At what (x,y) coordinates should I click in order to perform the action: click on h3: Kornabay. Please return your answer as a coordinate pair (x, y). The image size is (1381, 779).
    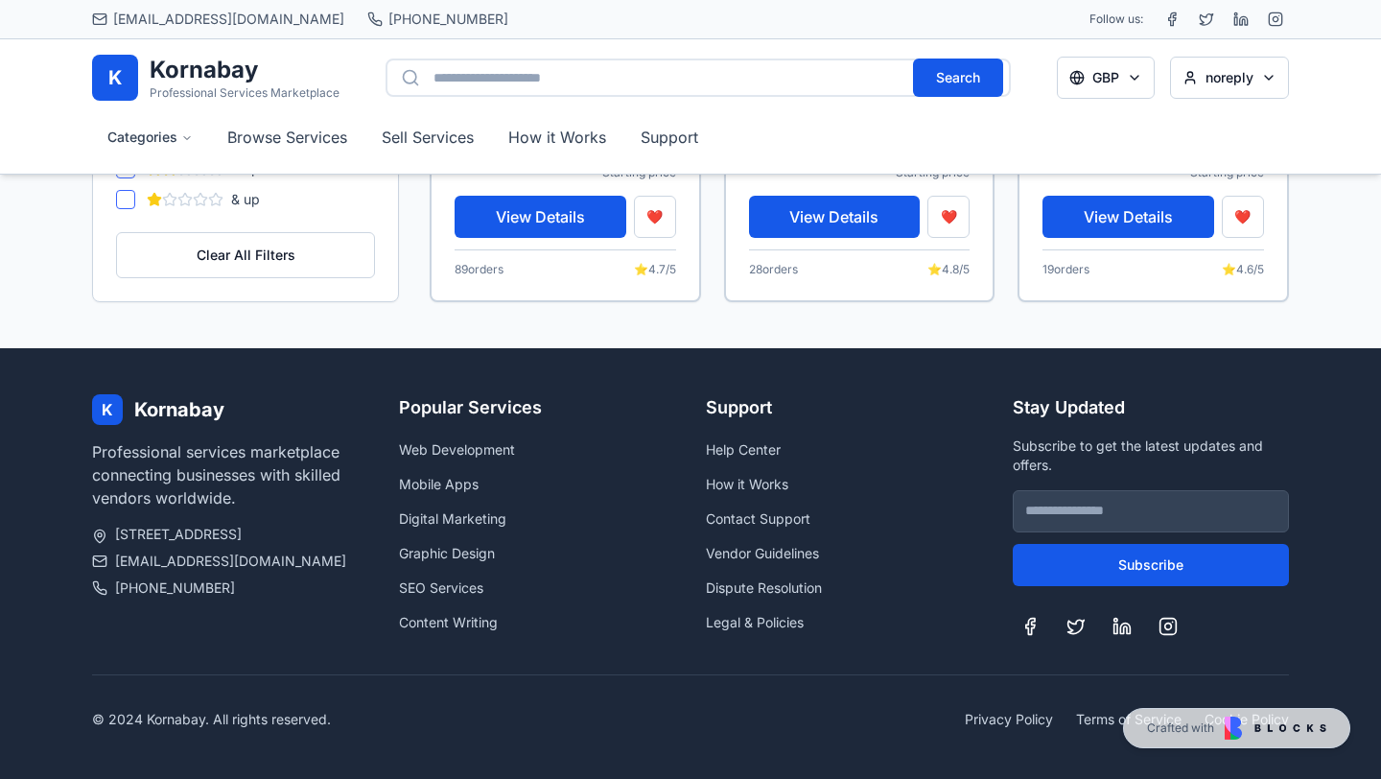
    Looking at the image, I should click on (179, 409).